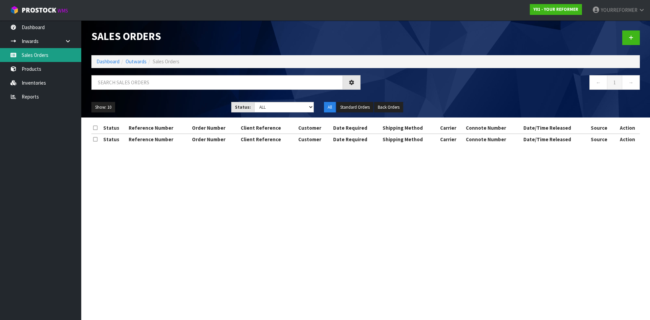 This screenshot has height=320, width=650. Describe the element at coordinates (614, 82) in the screenshot. I see `a: 1` at that location.